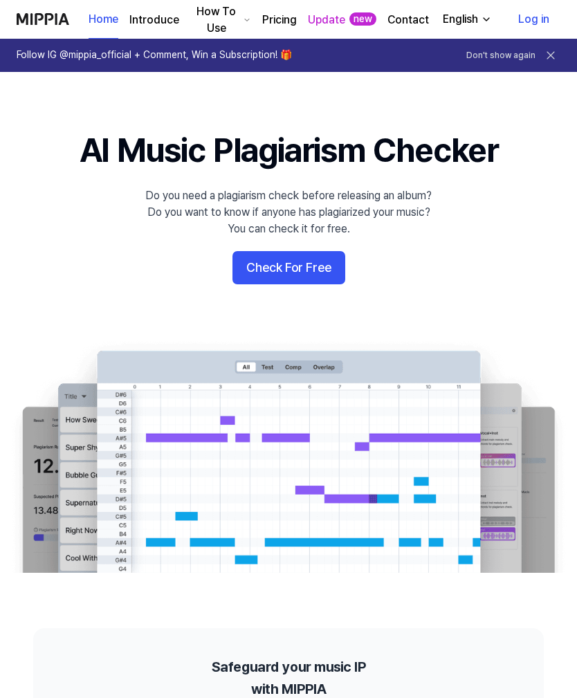  What do you see at coordinates (103, 19) in the screenshot?
I see `a: Home` at bounding box center [103, 19].